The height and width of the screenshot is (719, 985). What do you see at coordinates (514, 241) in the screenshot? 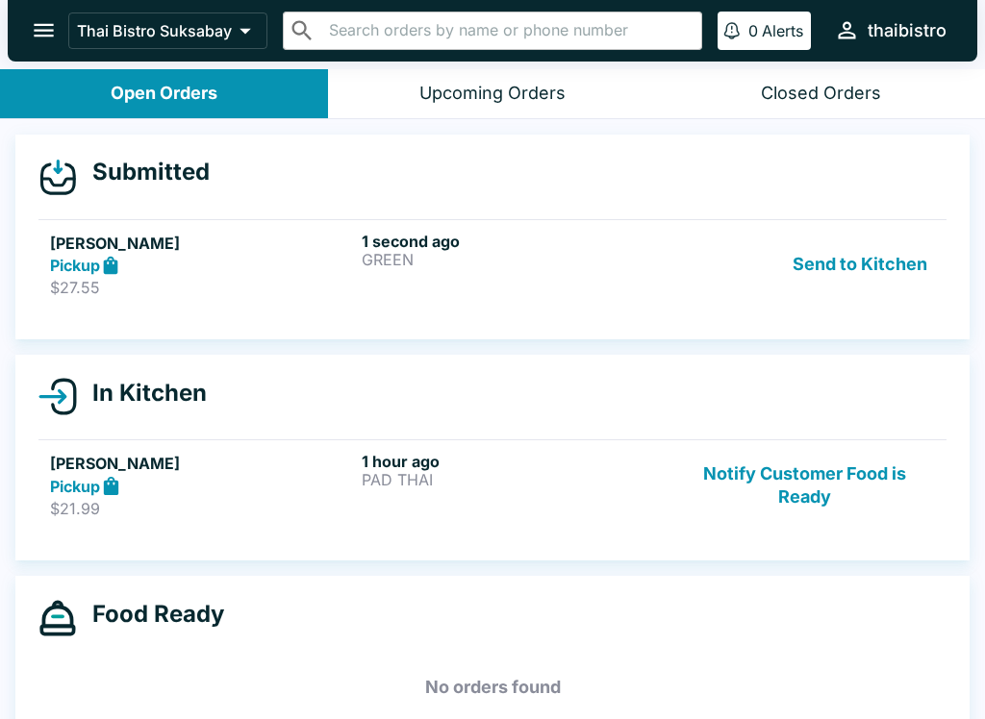
I see `h6: 1 second ago` at bounding box center [514, 241].